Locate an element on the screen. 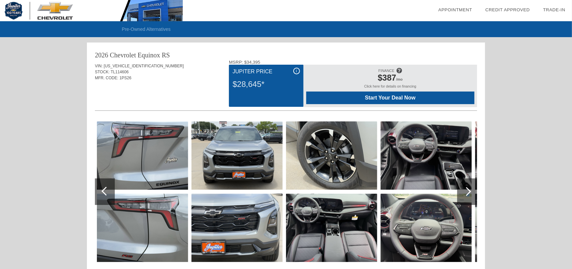 The image size is (572, 269). a: Credit Approved is located at coordinates (507, 10).